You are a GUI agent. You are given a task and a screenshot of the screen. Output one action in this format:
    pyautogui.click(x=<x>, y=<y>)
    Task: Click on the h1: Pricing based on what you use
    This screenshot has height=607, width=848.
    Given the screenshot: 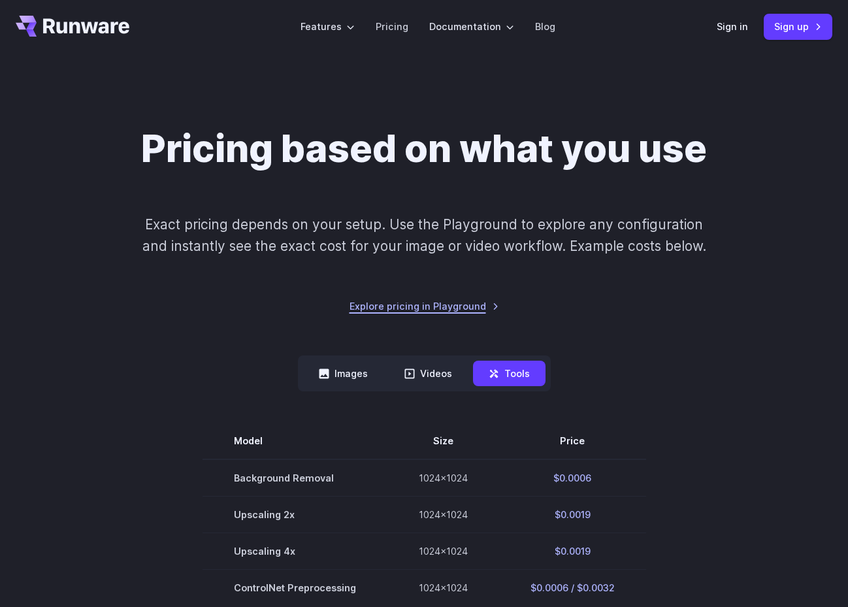 What is the action you would take?
    pyautogui.click(x=424, y=149)
    